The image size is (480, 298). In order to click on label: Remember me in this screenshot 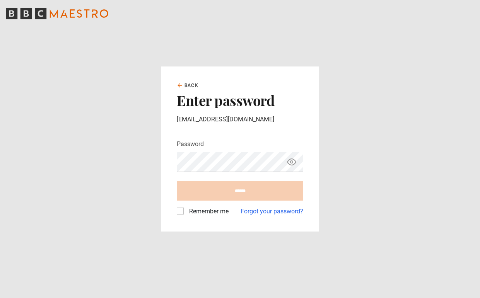, I will do `click(207, 211)`.